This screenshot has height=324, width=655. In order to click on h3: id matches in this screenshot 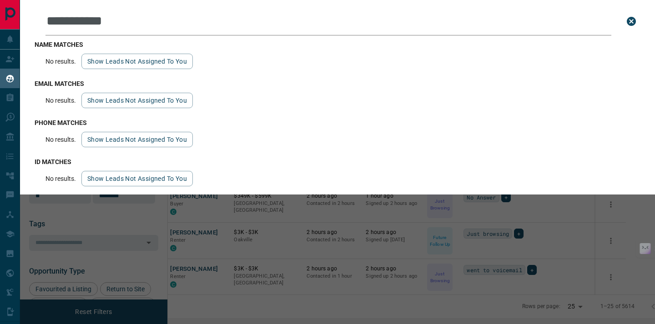, I will do `click(338, 162)`.